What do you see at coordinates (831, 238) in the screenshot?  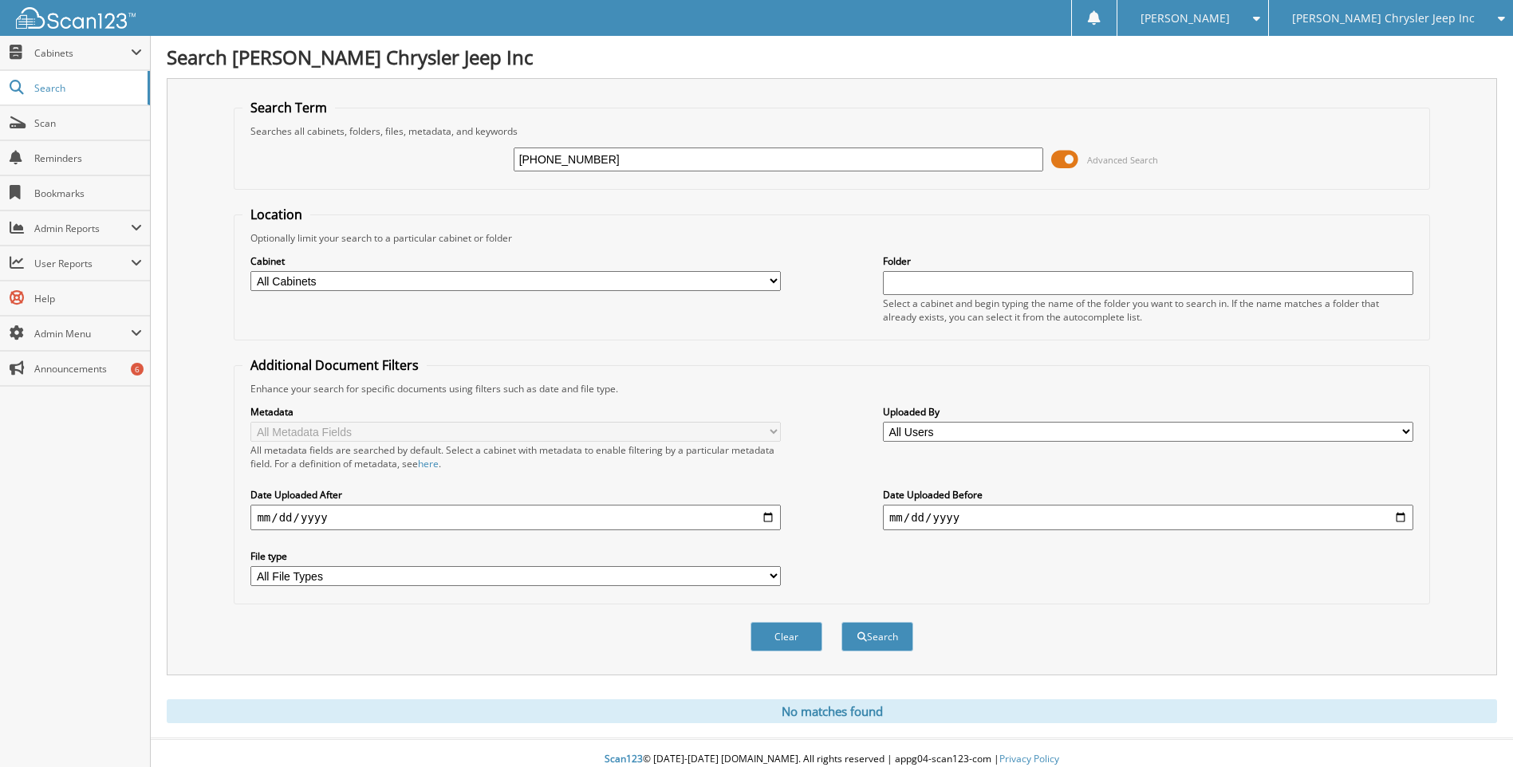 I see `div: Optionally limit your search to a particular cabinet or folder` at bounding box center [831, 238].